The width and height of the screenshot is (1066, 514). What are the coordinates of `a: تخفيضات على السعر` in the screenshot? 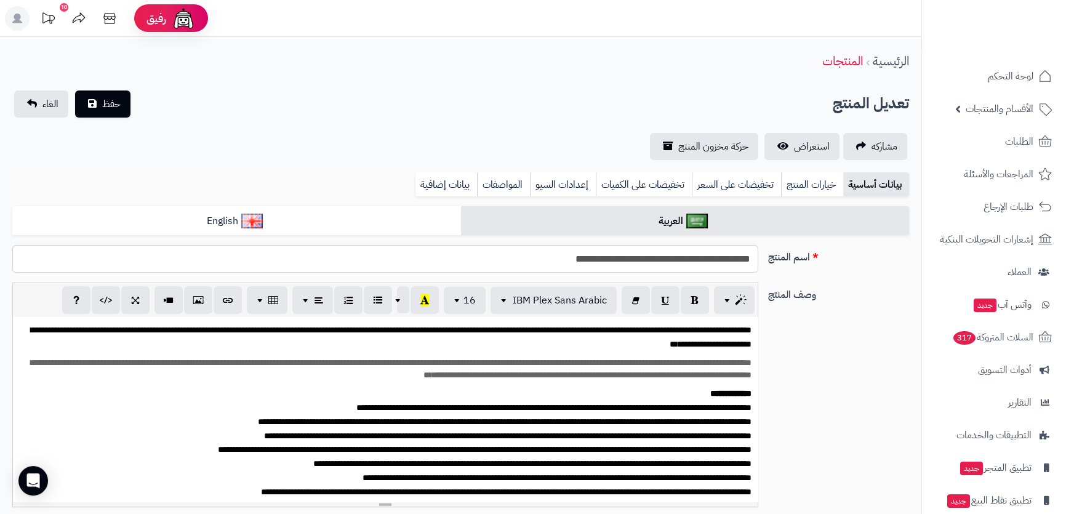 It's located at (736, 185).